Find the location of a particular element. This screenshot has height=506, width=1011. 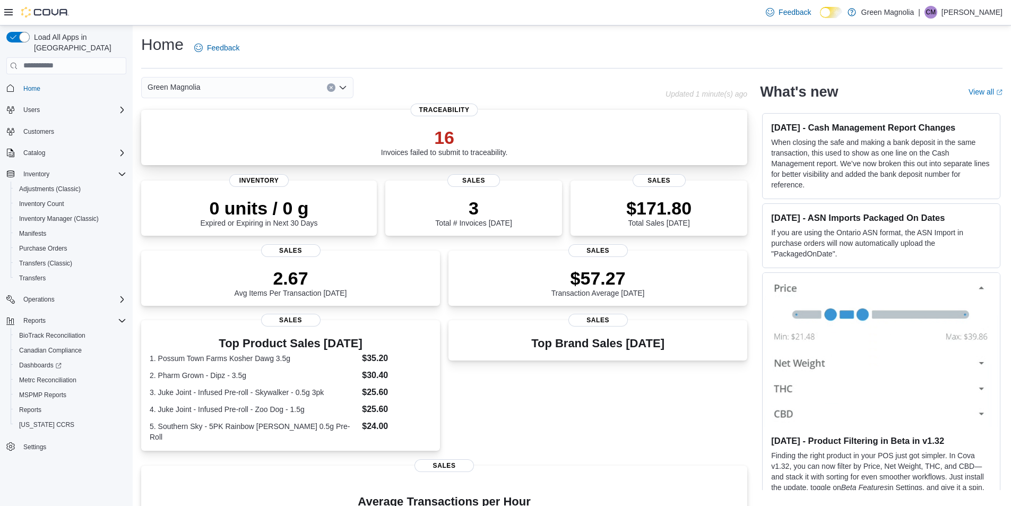

span: Metrc Reconciliation is located at coordinates (71, 380).